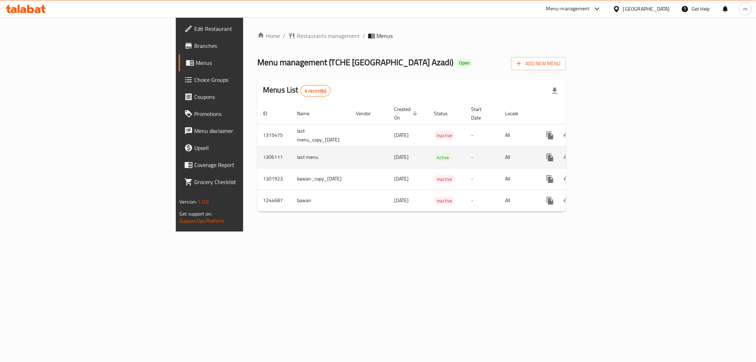 The height and width of the screenshot is (362, 756). What do you see at coordinates (297, 90) in the screenshot?
I see `h2: Menus List` at bounding box center [297, 90].